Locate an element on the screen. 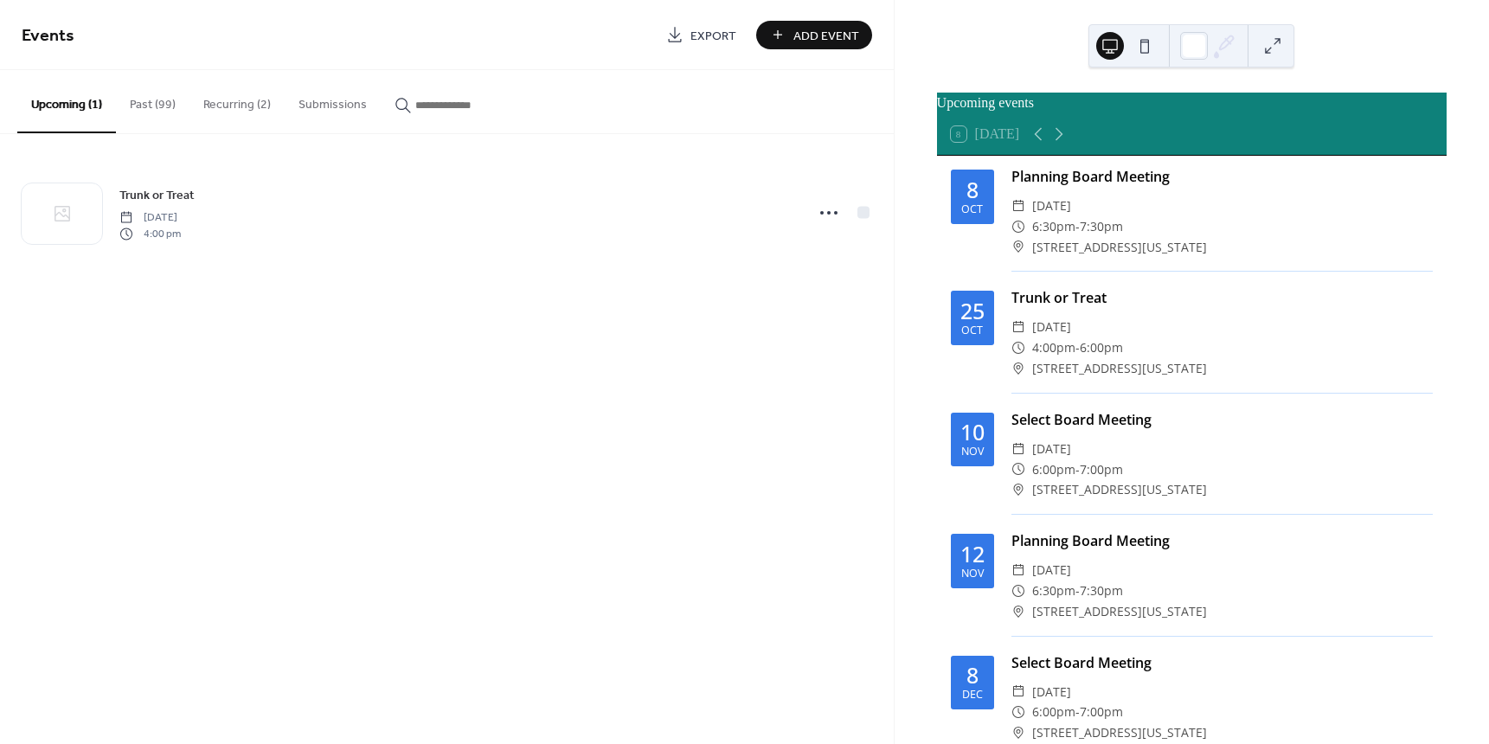 The height and width of the screenshot is (744, 1489). button: Submissions is located at coordinates (332, 100).